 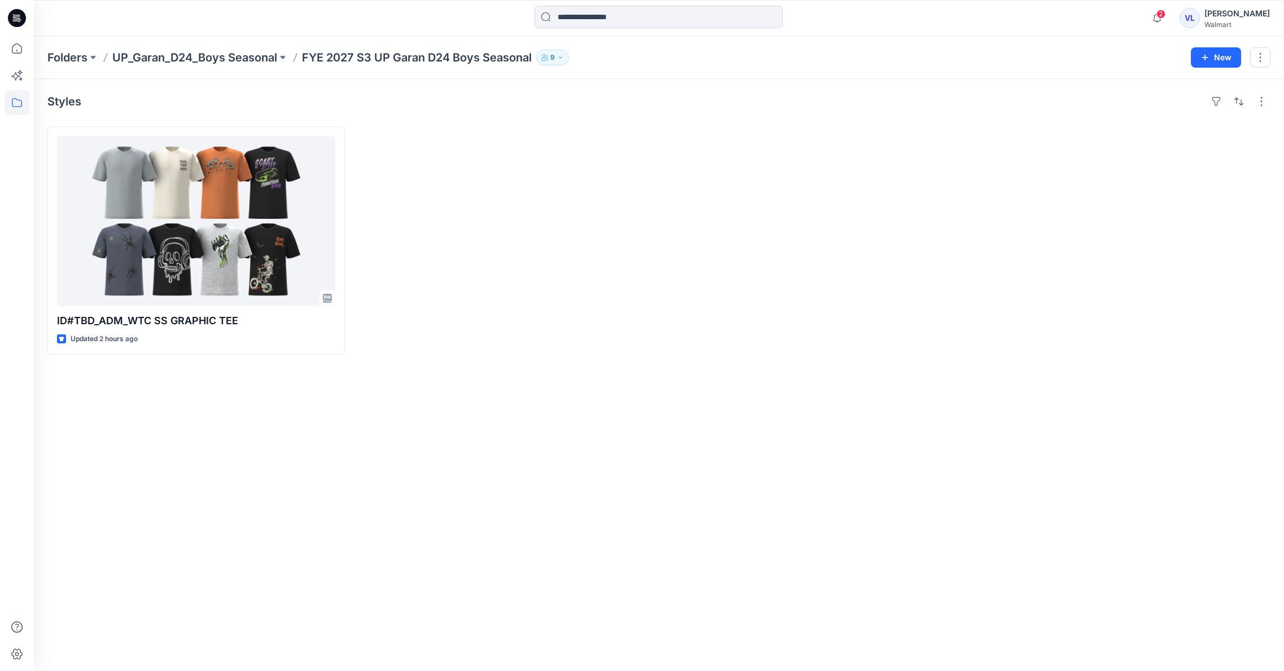 I want to click on p: ID#TBD_ADM_WTC SS GRAPHIC TEE, so click(x=196, y=321).